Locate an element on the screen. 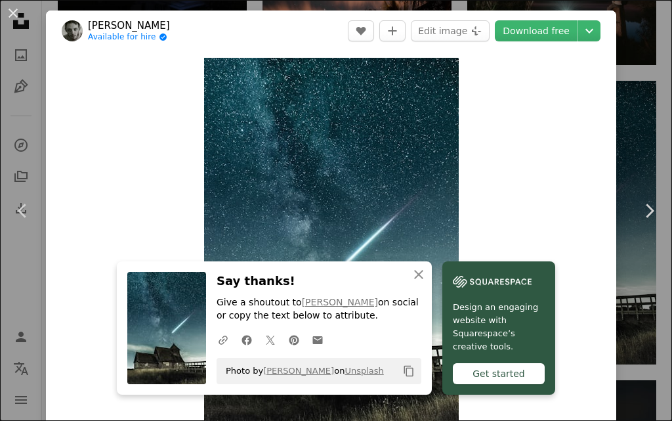  span: Photo by on is located at coordinates (301, 371).